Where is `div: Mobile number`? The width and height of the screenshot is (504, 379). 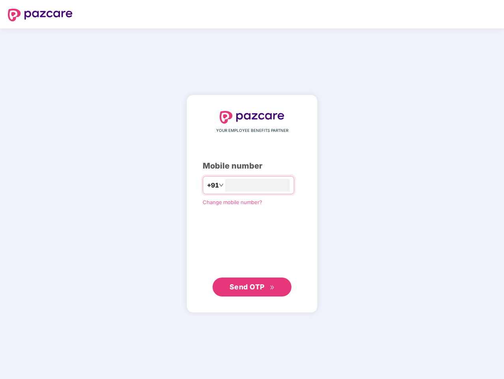 div: Mobile number is located at coordinates (252, 166).